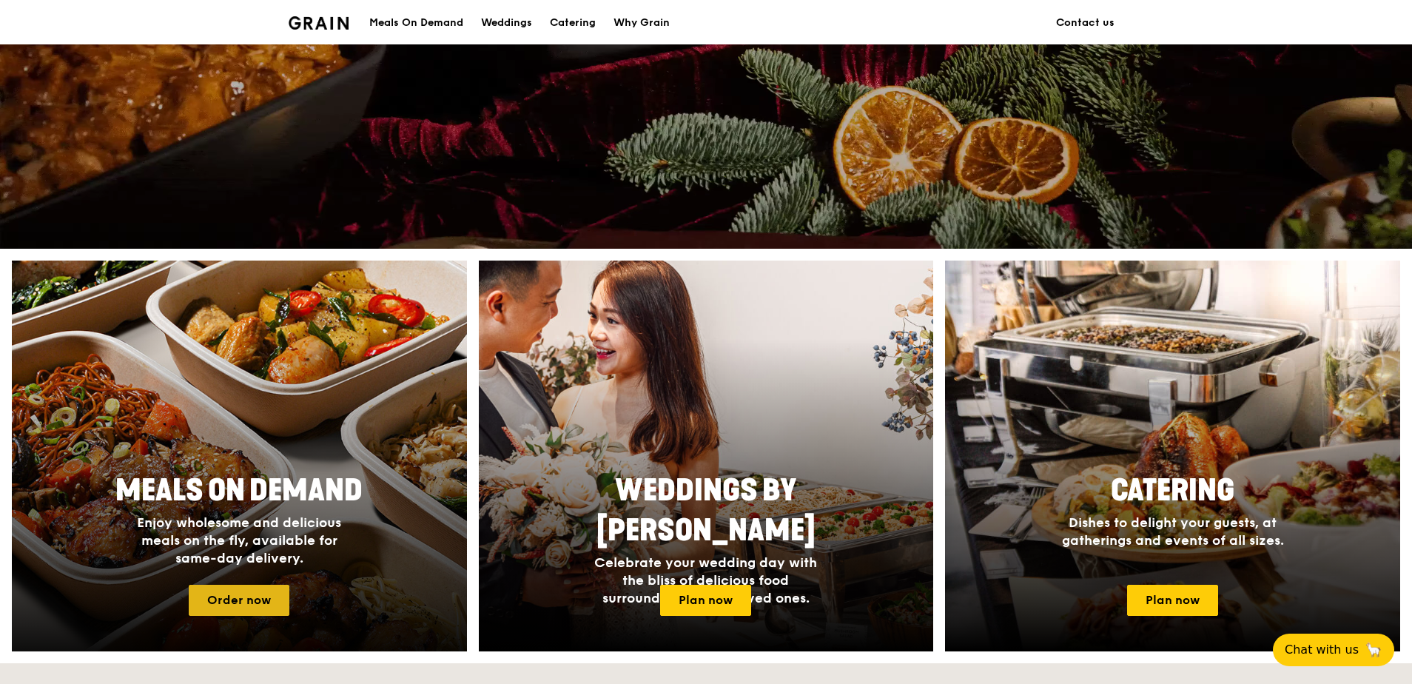 This screenshot has height=684, width=1412. Describe the element at coordinates (573, 23) in the screenshot. I see `div: Catering` at that location.